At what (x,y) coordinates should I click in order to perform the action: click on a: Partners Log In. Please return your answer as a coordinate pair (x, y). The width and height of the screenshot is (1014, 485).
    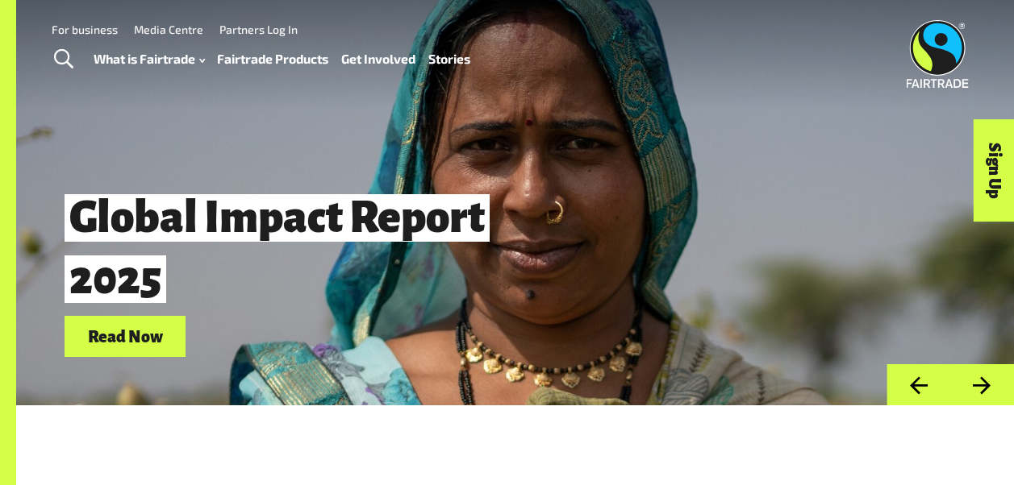
    Looking at the image, I should click on (258, 29).